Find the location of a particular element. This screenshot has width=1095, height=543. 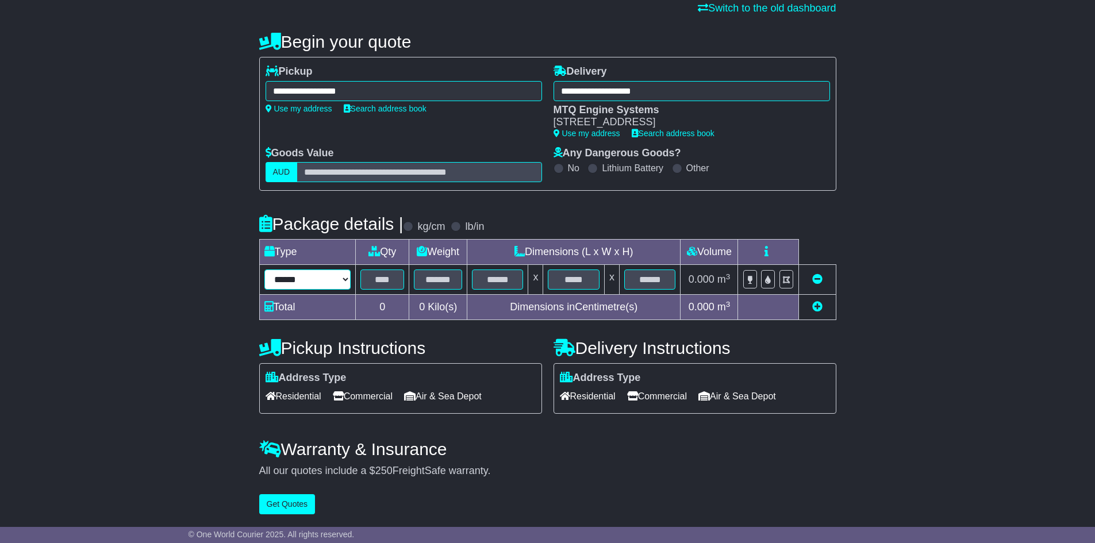

span: 250 is located at coordinates (384, 471).